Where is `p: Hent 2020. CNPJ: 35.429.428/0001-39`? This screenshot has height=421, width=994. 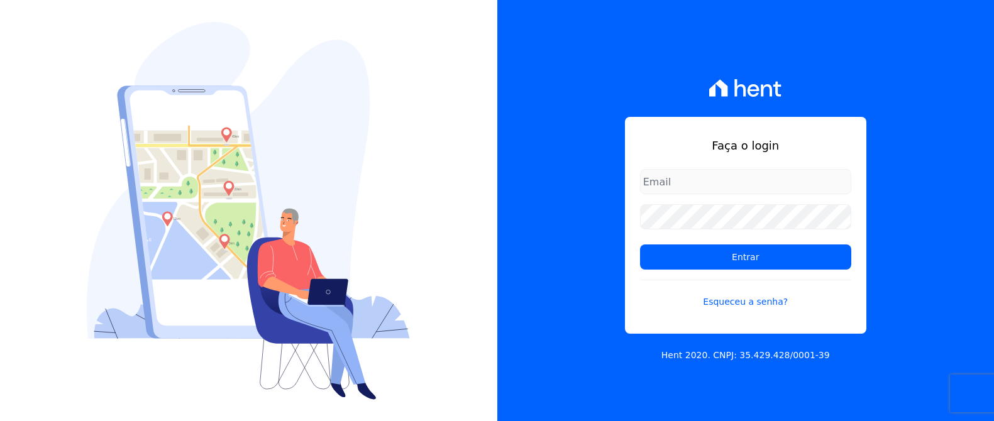 p: Hent 2020. CNPJ: 35.429.428/0001-39 is located at coordinates (746, 355).